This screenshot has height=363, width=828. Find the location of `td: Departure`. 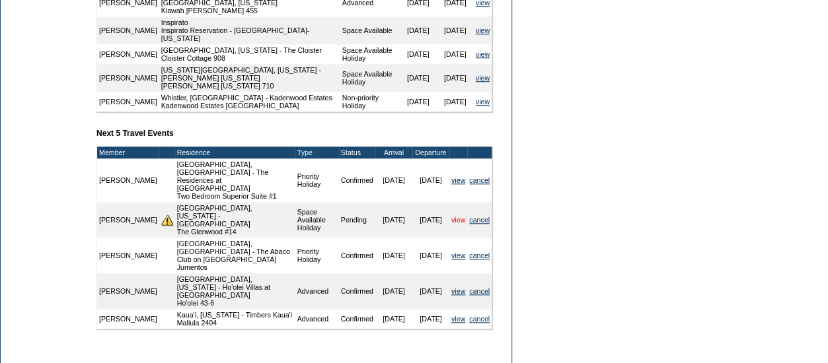

td: Departure is located at coordinates (431, 153).